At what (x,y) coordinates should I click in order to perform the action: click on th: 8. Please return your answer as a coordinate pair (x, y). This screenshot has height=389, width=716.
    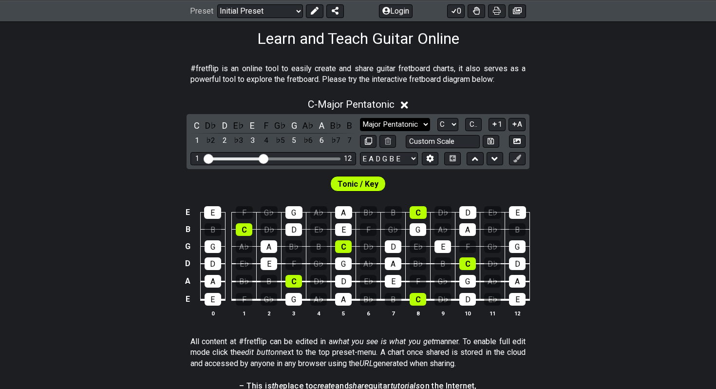
    Looking at the image, I should click on (418, 313).